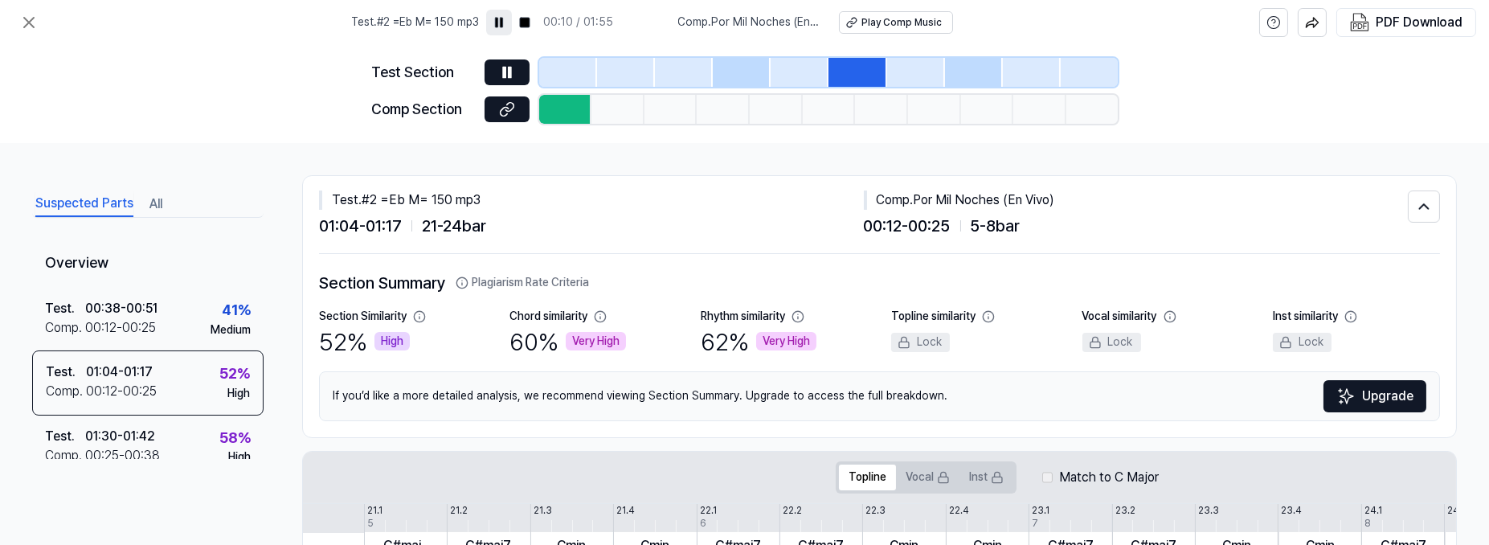  What do you see at coordinates (927, 477) in the screenshot?
I see `button: Vocal` at bounding box center [927, 477].